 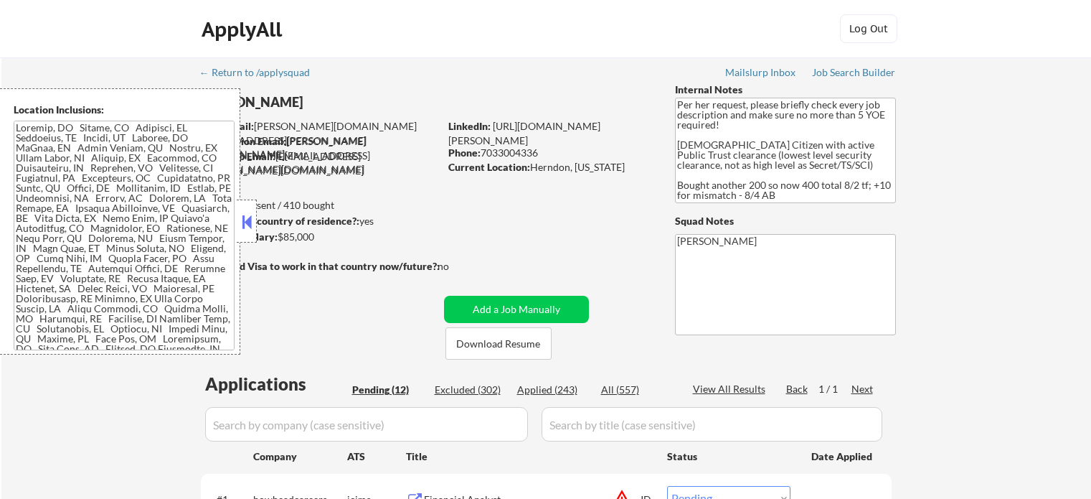 I want to click on a: Mailslurp Inbox, so click(x=761, y=74).